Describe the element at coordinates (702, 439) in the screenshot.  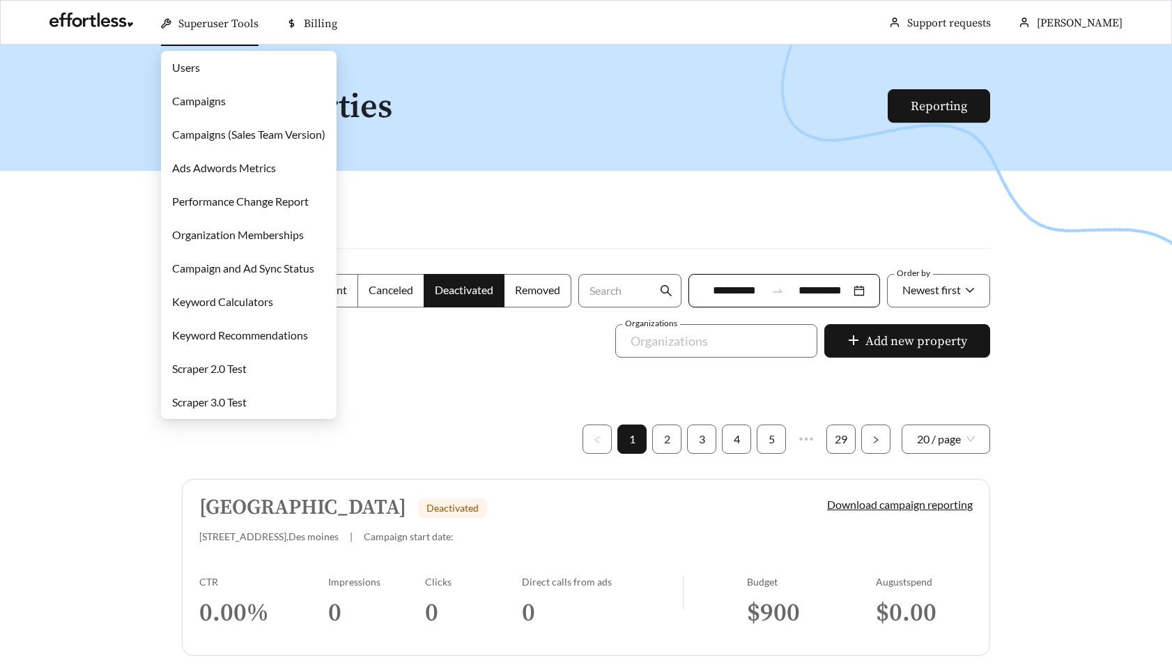
I see `li: 3` at that location.